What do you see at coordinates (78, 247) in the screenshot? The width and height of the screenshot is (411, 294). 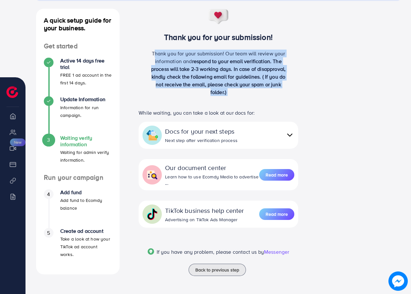 I see `li: Create ad account` at bounding box center [78, 247].